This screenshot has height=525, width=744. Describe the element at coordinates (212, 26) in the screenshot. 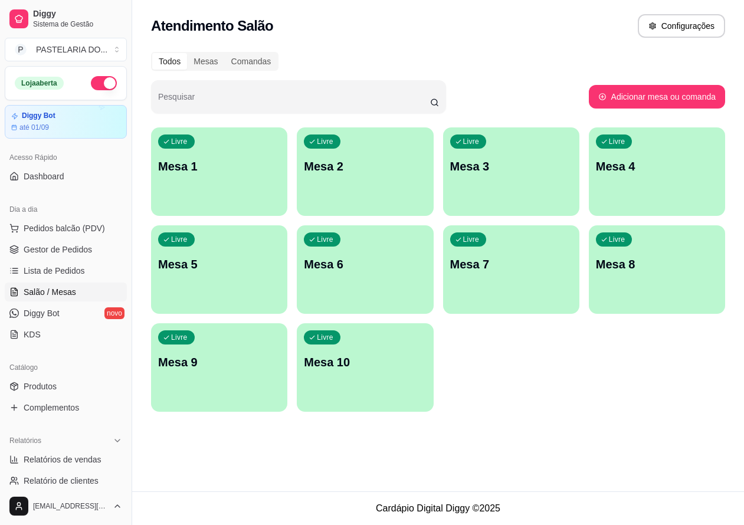

I see `h2: Atendimento Salão` at that location.